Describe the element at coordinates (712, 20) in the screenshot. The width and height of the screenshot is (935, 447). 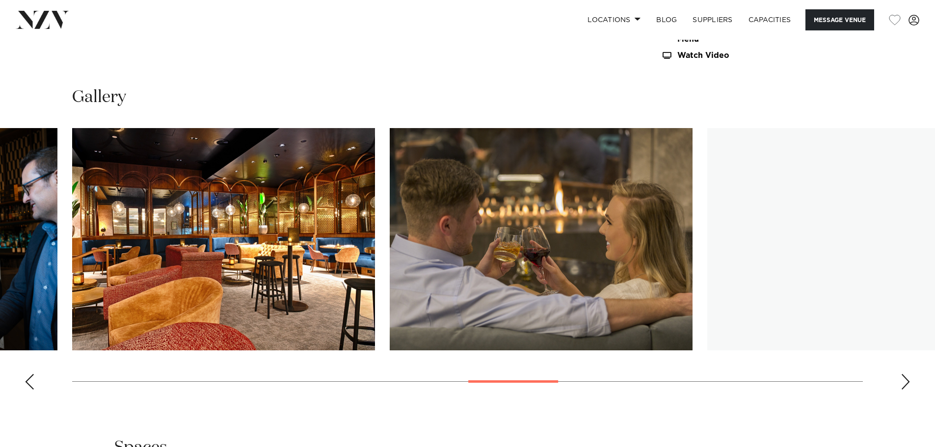
I see `a: SUPPLIERS` at that location.